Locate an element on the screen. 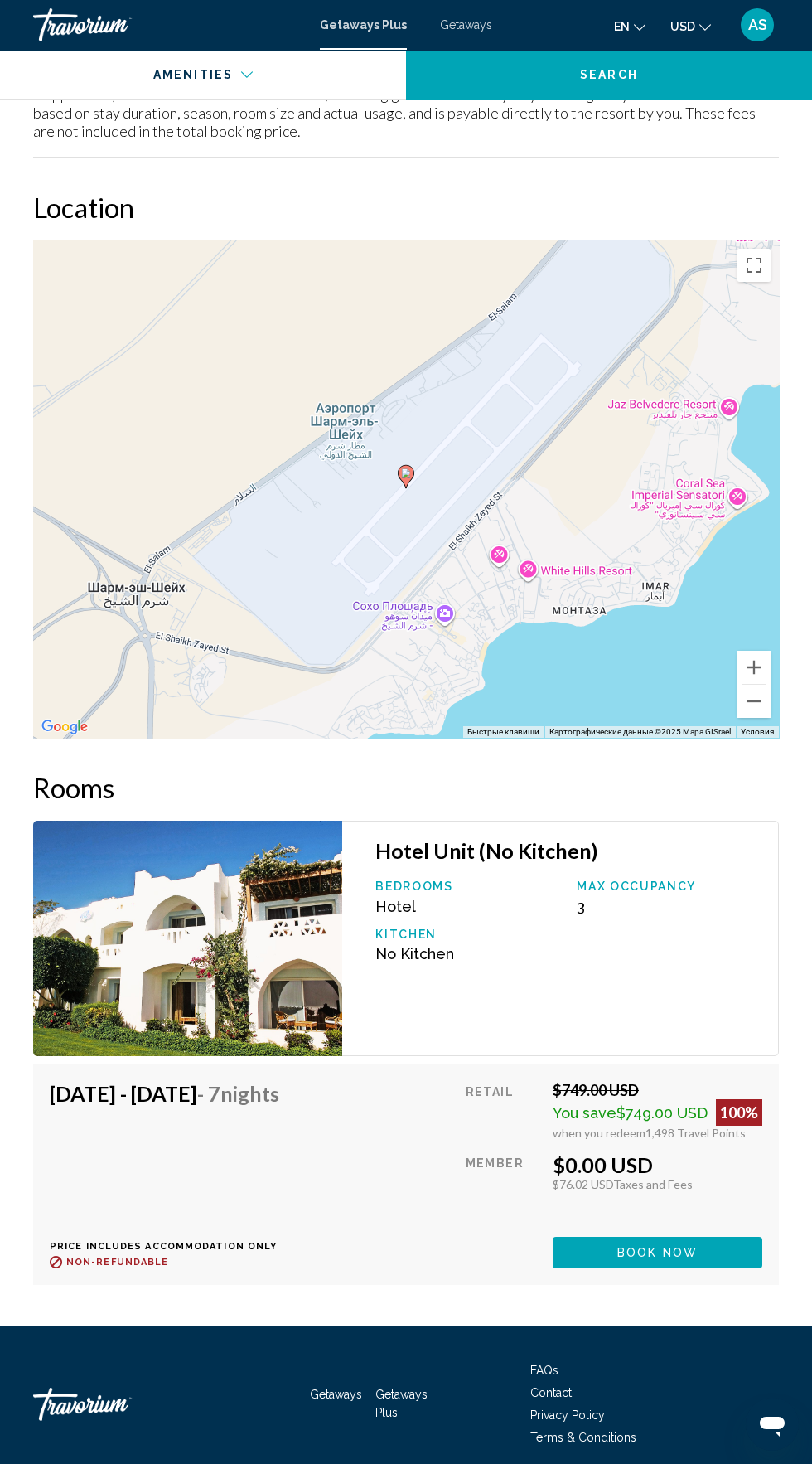 The height and width of the screenshot is (1464, 812). span: Search is located at coordinates (609, 76).